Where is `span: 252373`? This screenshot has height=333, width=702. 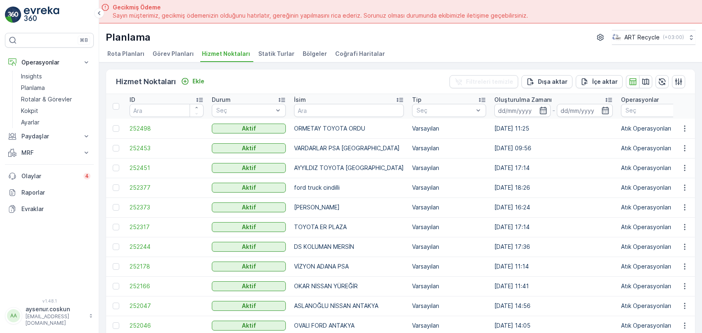
span: 252373 is located at coordinates (166, 208).